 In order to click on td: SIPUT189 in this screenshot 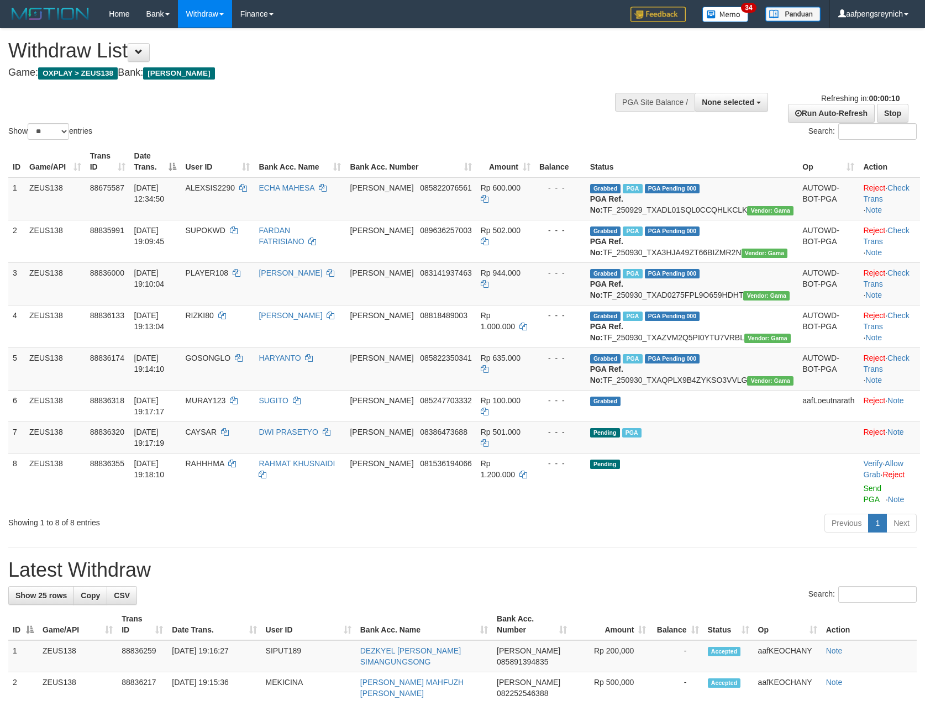, I will do `click(308, 657)`.